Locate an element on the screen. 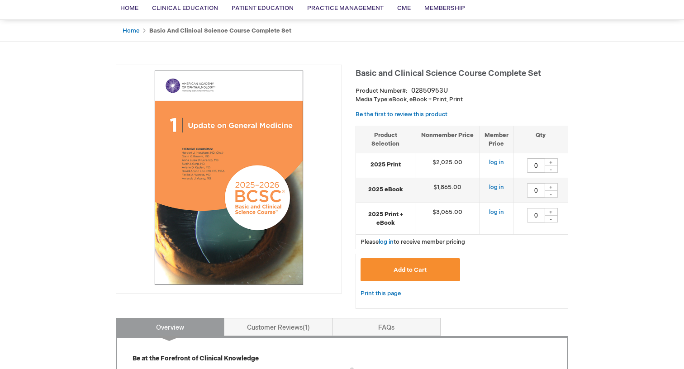 This screenshot has height=369, width=684. span: Basic and Clinical Science Course Complete Set is located at coordinates (449, 73).